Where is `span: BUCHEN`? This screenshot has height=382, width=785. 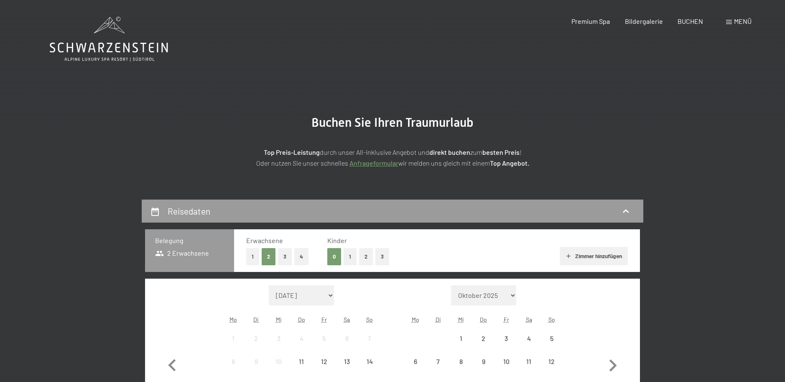 span: BUCHEN is located at coordinates (690, 21).